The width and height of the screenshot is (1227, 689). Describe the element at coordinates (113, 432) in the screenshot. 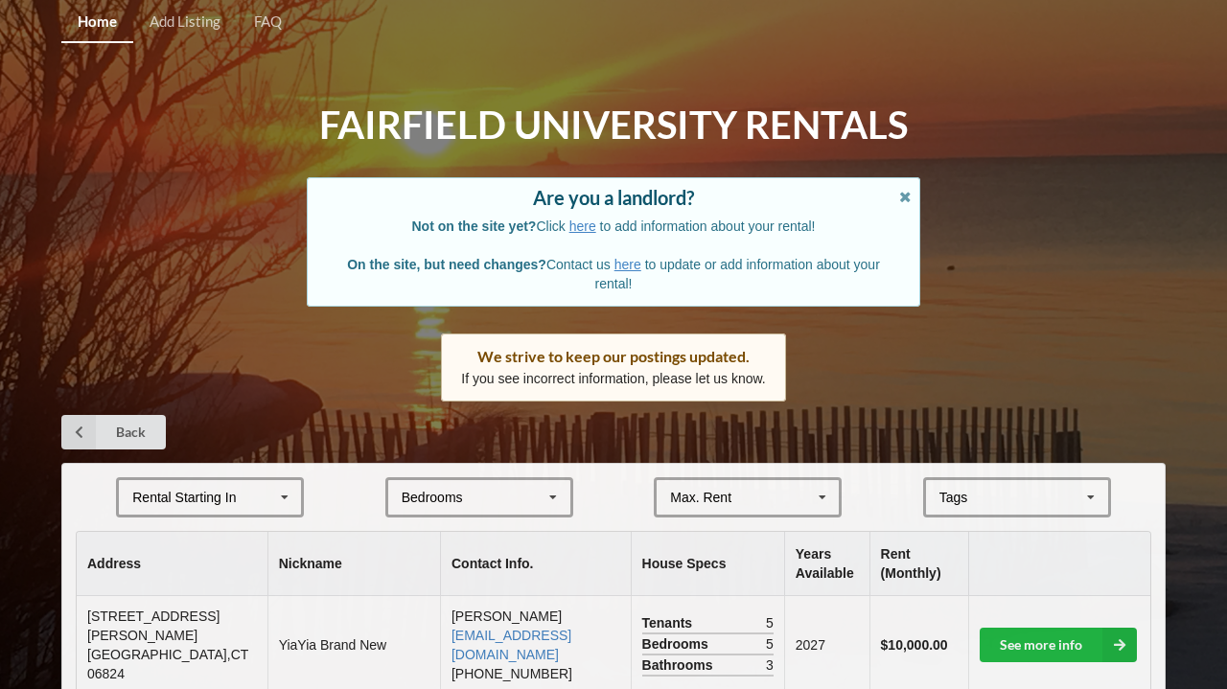

I see `a: Back` at that location.